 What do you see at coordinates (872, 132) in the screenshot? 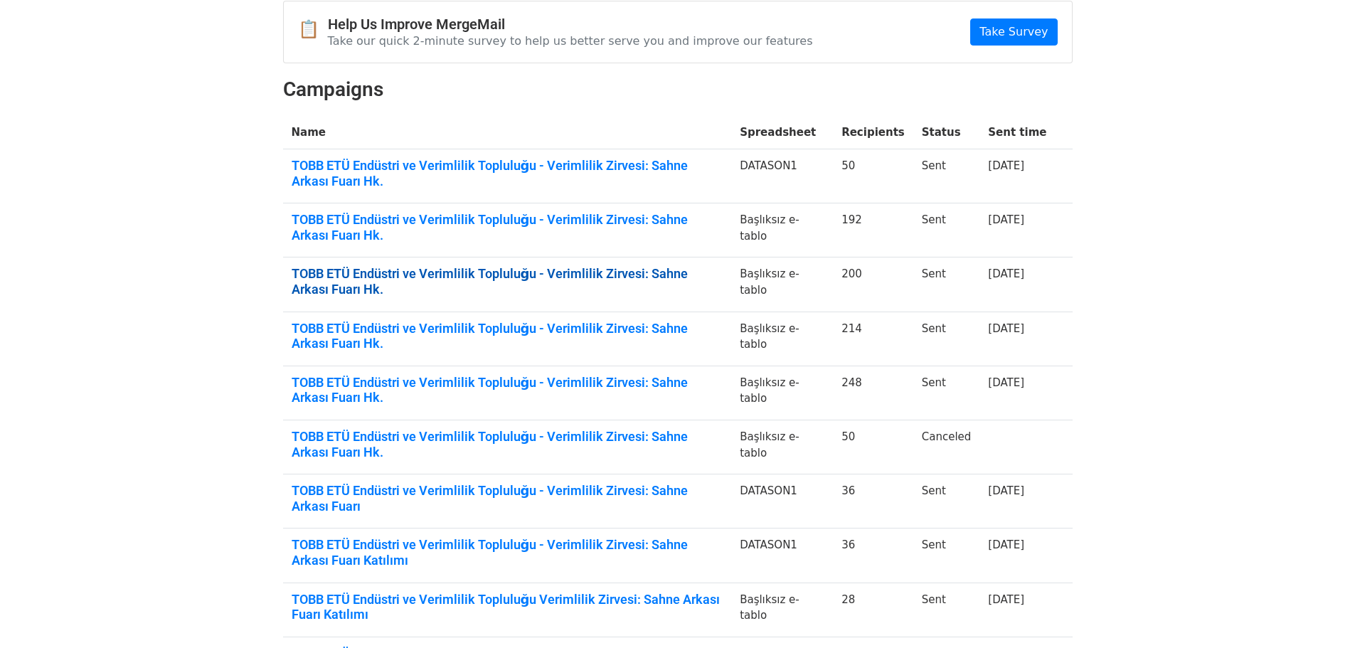
I see `th: Recipients` at bounding box center [872, 132].